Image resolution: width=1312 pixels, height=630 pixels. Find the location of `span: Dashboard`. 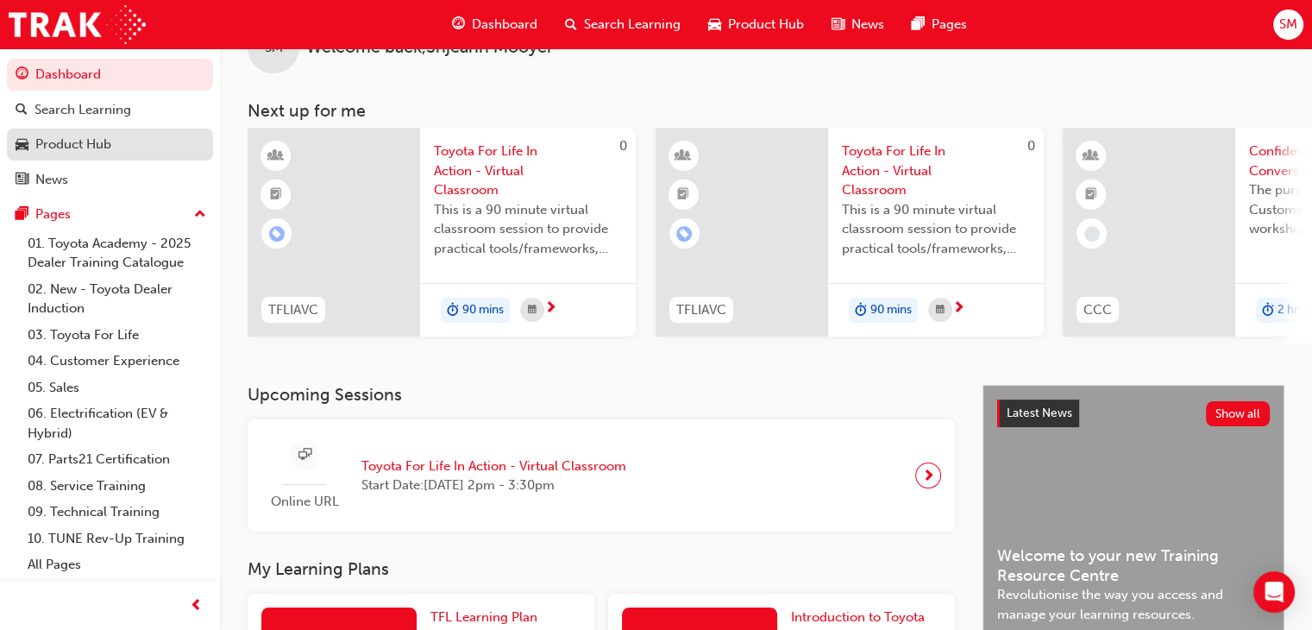

span: Dashboard is located at coordinates (505, 24).